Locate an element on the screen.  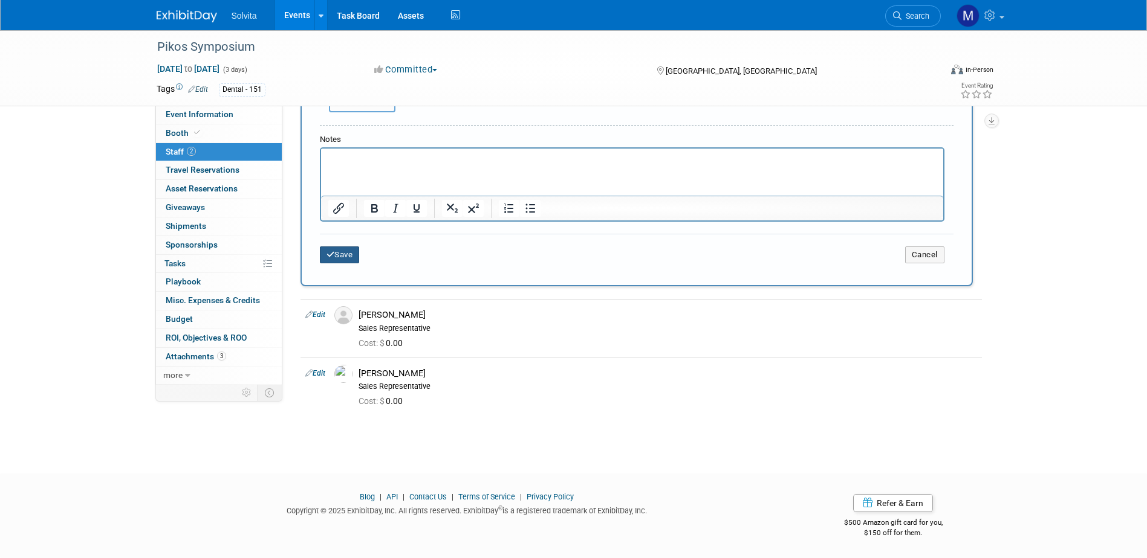
span: 2 is located at coordinates (191, 151).